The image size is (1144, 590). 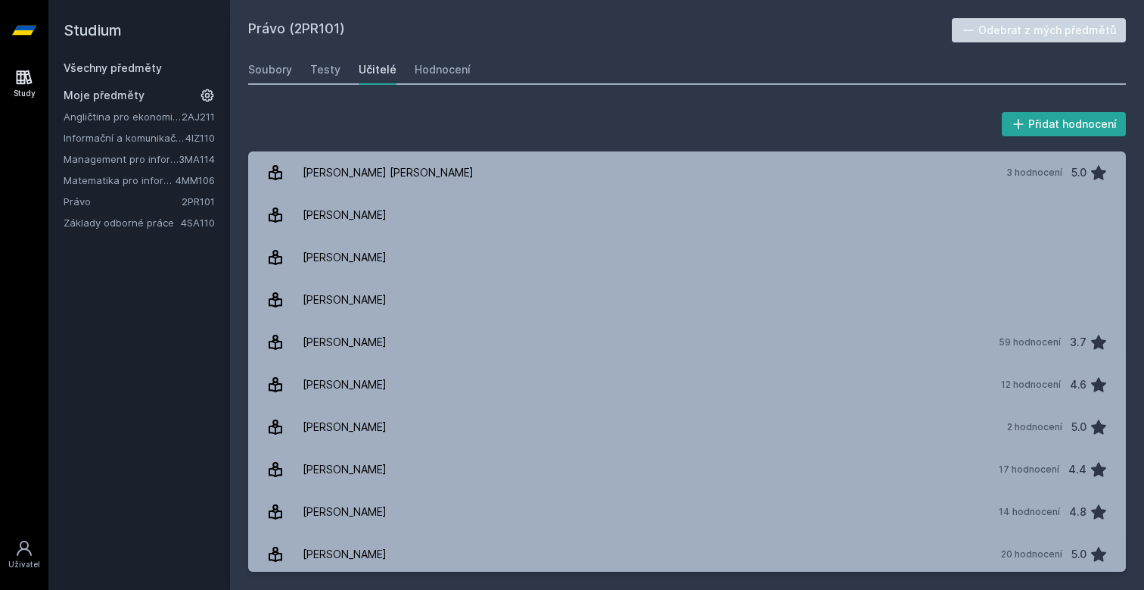 What do you see at coordinates (1064, 124) in the screenshot?
I see `button: Přidat hodnocení` at bounding box center [1064, 124].